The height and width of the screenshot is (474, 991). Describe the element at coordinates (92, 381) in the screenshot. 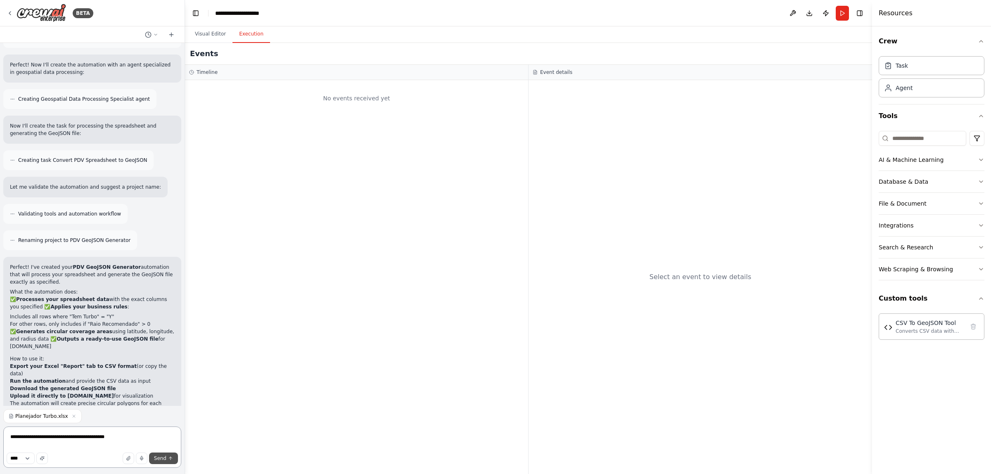

I see `li: and provide the CSV data as input` at that location.